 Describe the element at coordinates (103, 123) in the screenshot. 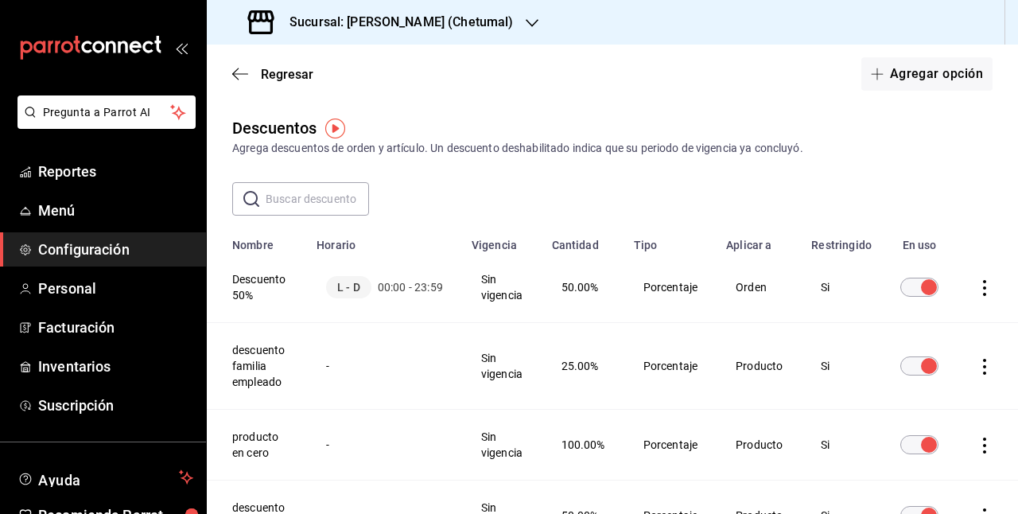

I see `a: Pregunta a Parrot AI` at that location.